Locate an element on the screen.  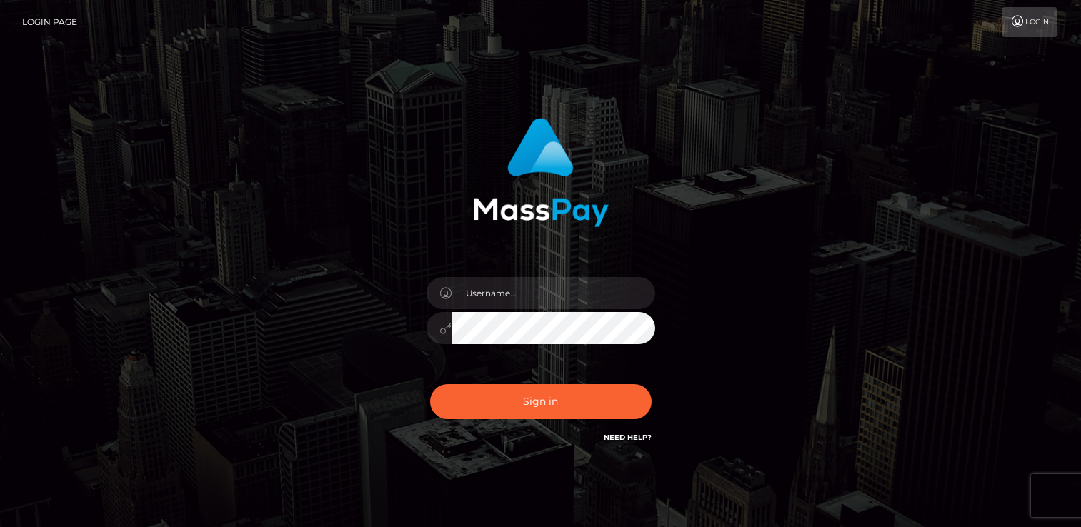
input: Username... is located at coordinates (554, 293).